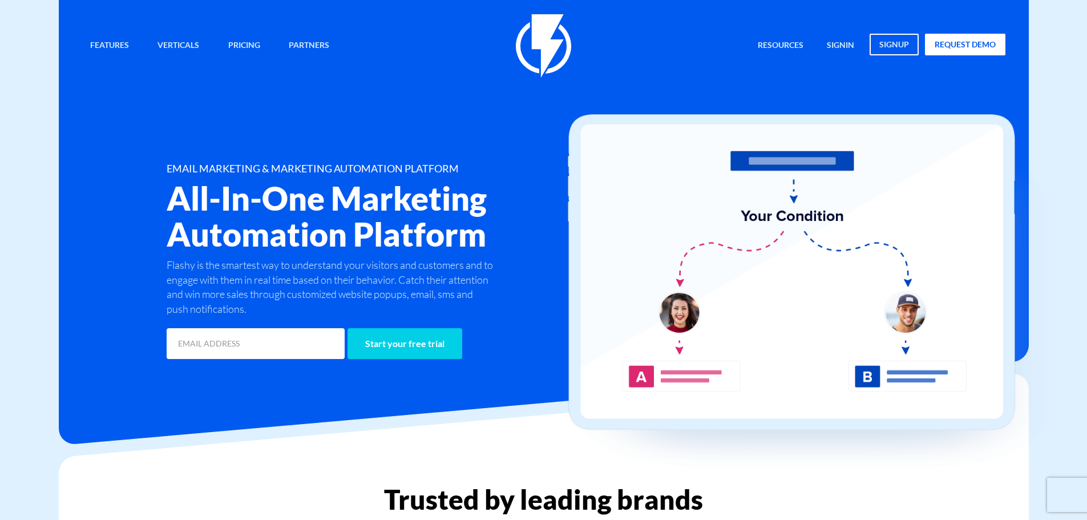 This screenshot has width=1087, height=520. Describe the element at coordinates (965, 45) in the screenshot. I see `a: request demo` at that location.